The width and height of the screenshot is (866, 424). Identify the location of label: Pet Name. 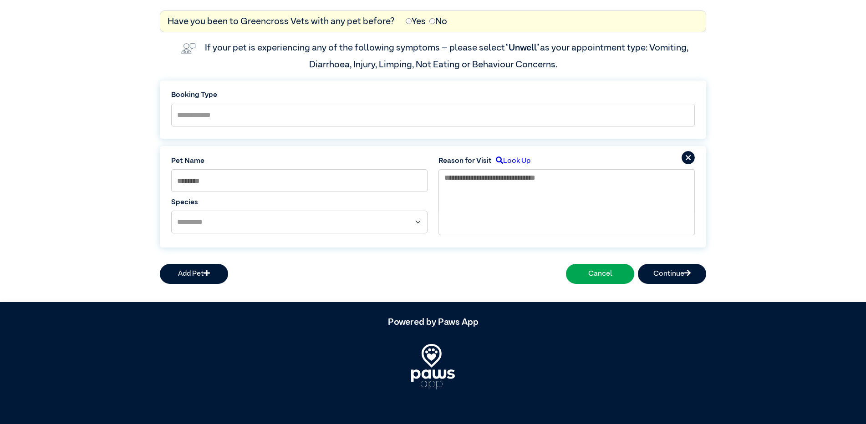
(299, 161).